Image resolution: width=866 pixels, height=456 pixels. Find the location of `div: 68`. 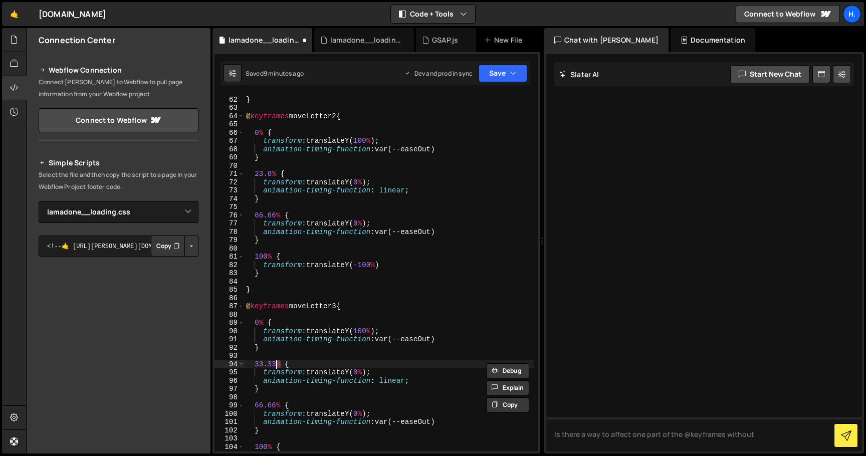

div: 68 is located at coordinates (229, 149).